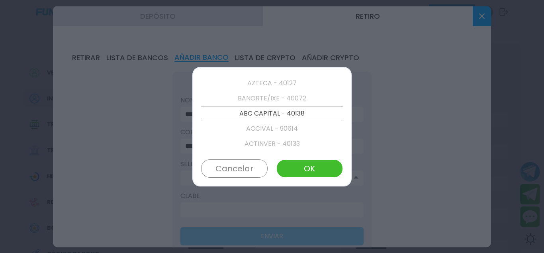 The image size is (544, 253). I want to click on p: AZTECA - 40127, so click(272, 83).